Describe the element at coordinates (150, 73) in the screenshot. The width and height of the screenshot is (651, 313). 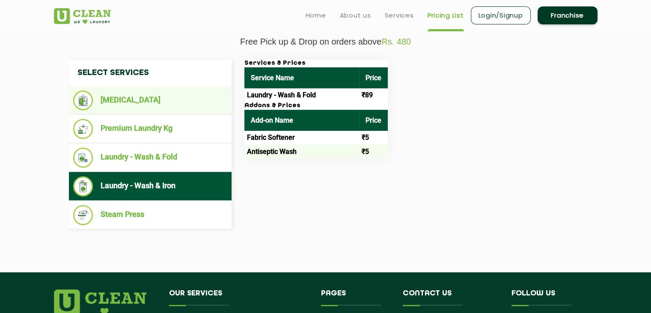
I see `h4: Select Services` at that location.